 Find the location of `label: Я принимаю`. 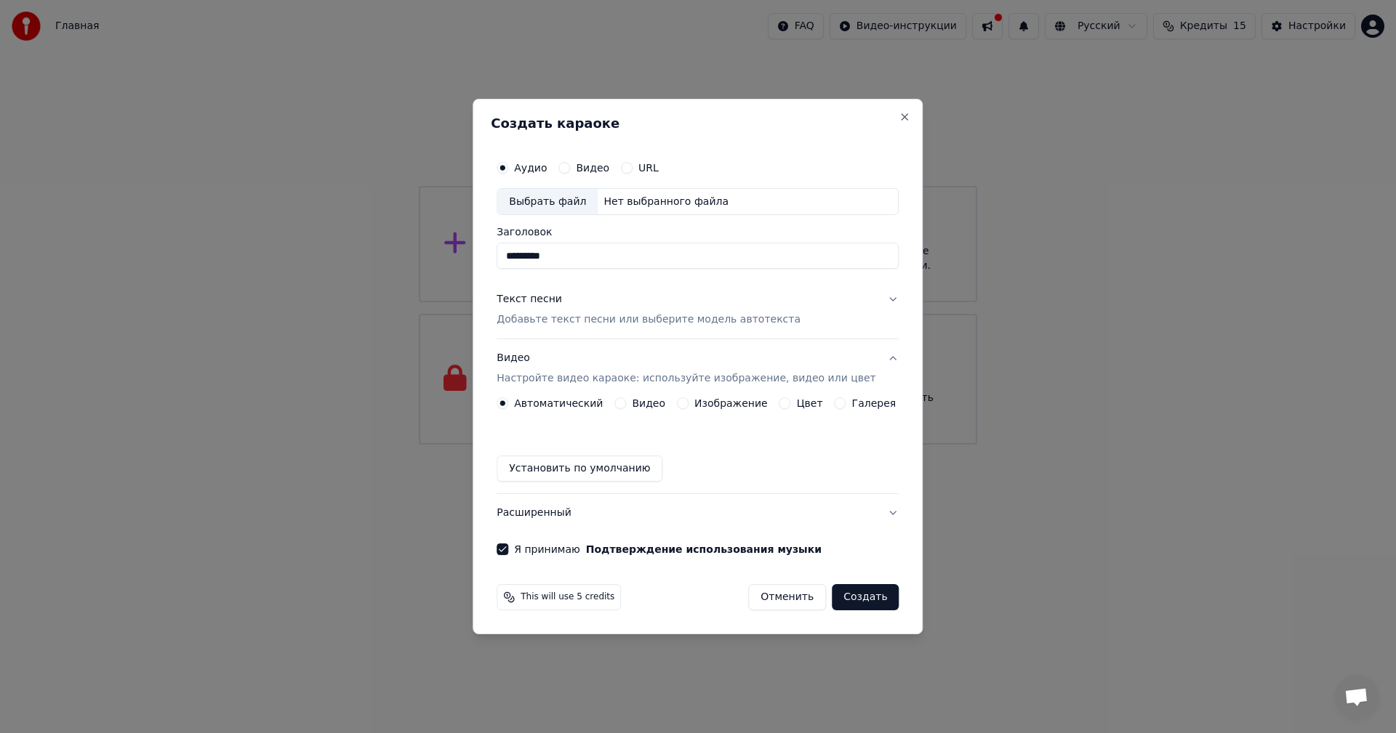

label: Я принимаю is located at coordinates (667, 550).